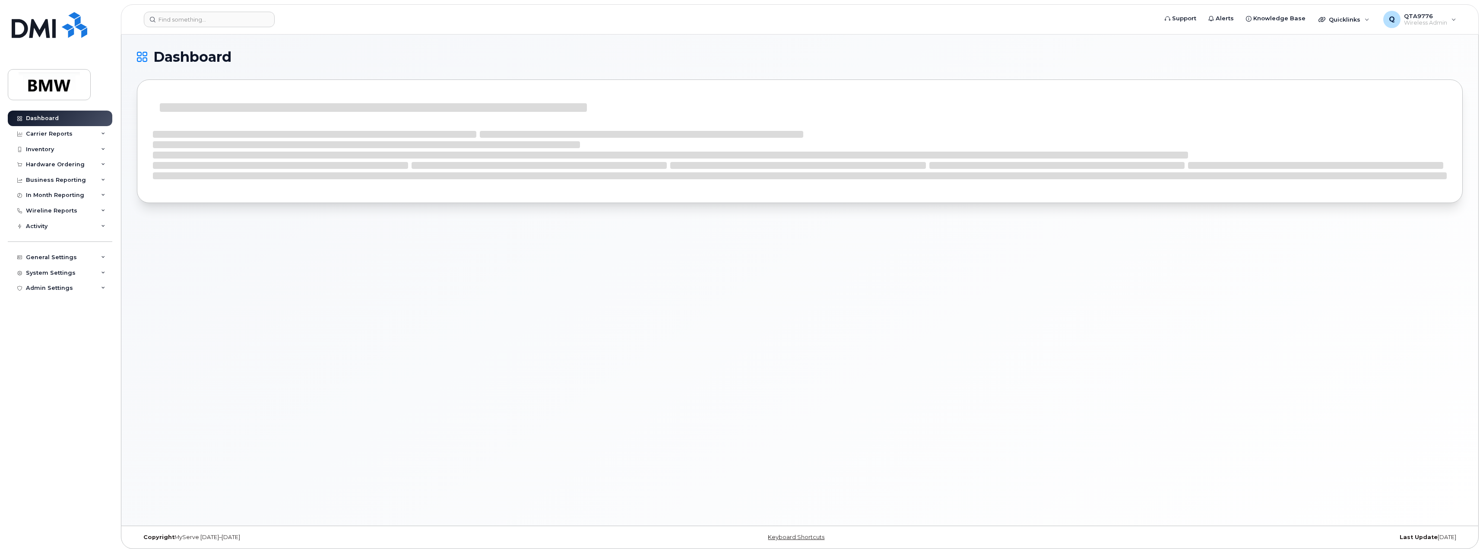 The width and height of the screenshot is (1483, 549). Describe the element at coordinates (1418, 537) in the screenshot. I see `strong: Last Update` at that location.